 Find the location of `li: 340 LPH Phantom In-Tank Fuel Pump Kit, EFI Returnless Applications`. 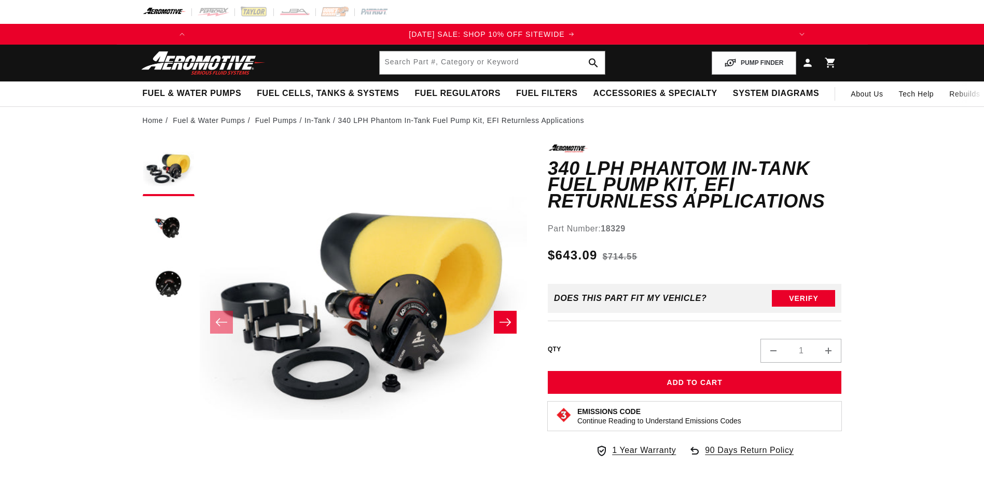

li: 340 LPH Phantom In-Tank Fuel Pump Kit, EFI Returnless Applications is located at coordinates (461, 120).